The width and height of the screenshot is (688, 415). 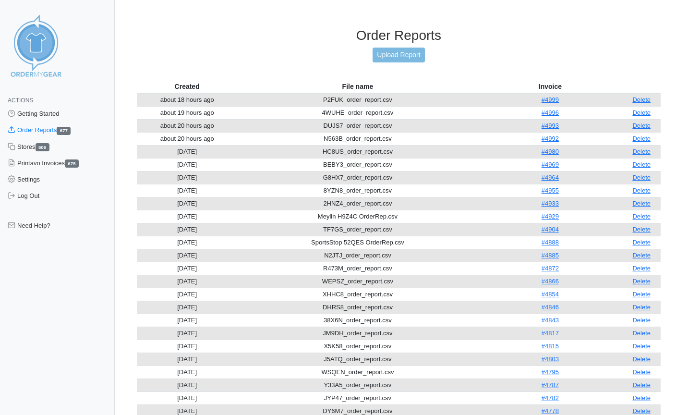 I want to click on span: Actions, so click(x=20, y=100).